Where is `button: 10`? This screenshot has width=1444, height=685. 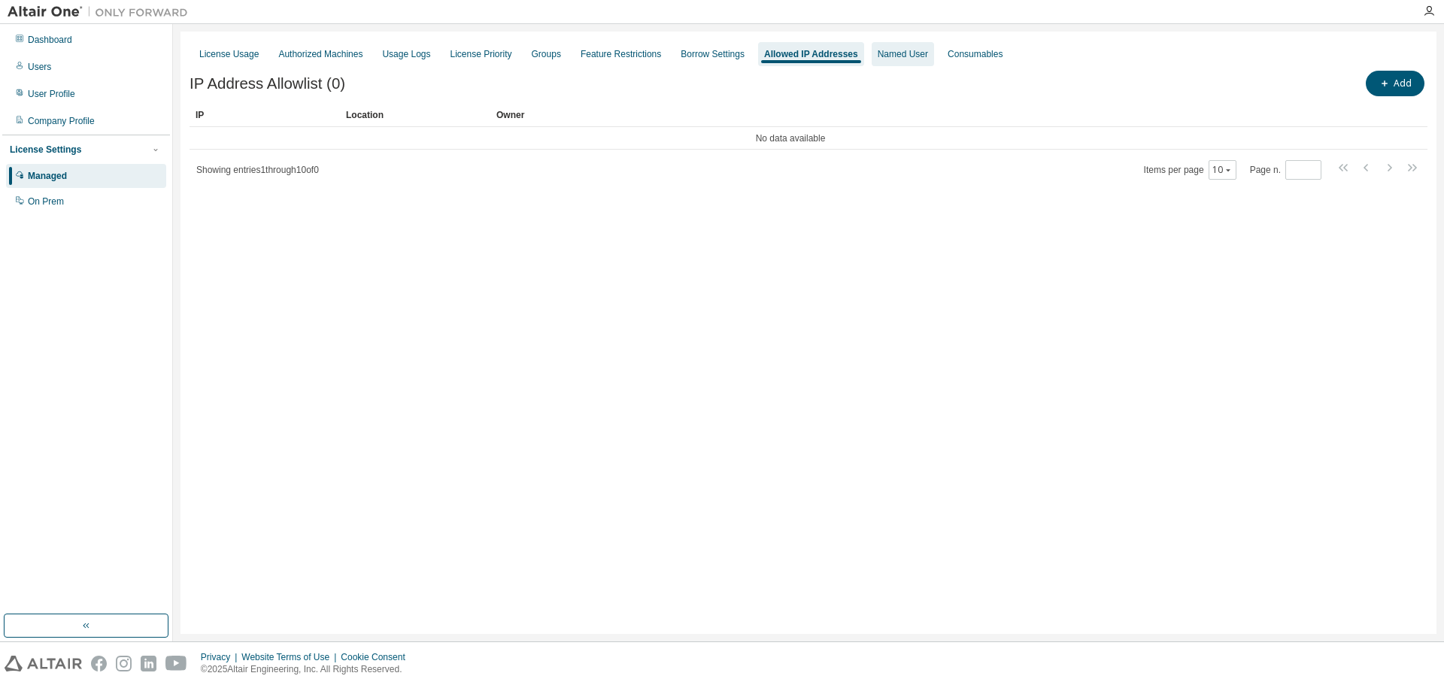 button: 10 is located at coordinates (1222, 170).